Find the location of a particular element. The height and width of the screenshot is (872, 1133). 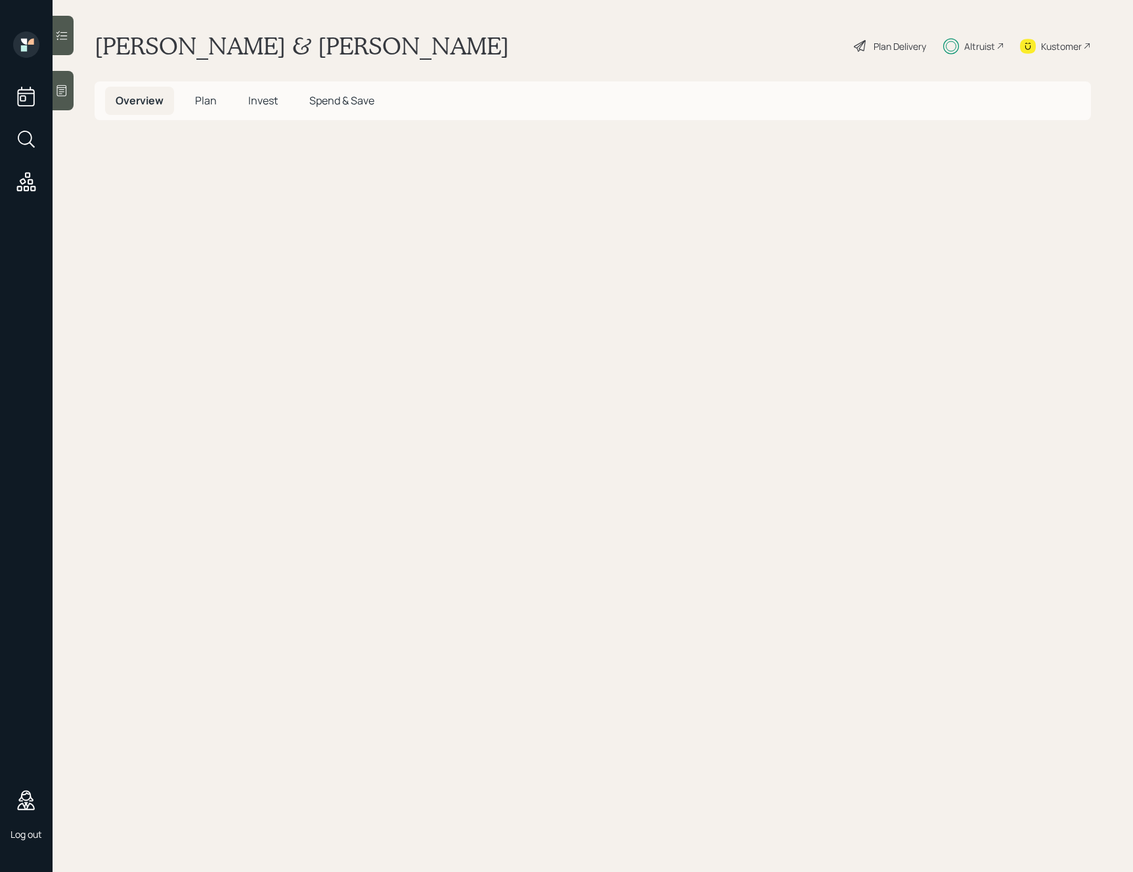

span: Invest is located at coordinates (263, 101).